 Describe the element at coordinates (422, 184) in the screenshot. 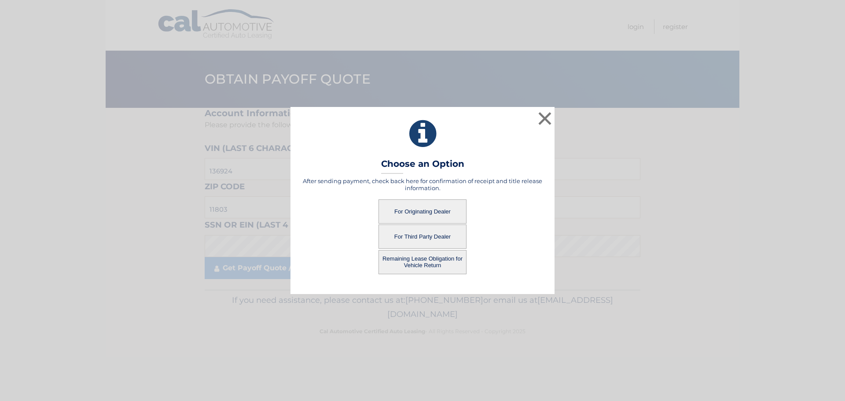

I see `h5: After sending payment, check back here for confirmation of receipt and title release information.` at that location.